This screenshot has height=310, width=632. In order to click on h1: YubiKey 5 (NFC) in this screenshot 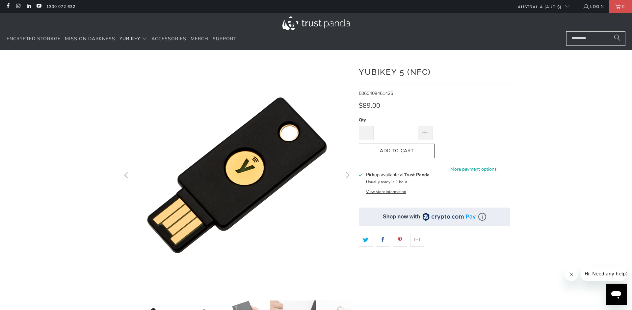, I will do `click(435, 71)`.